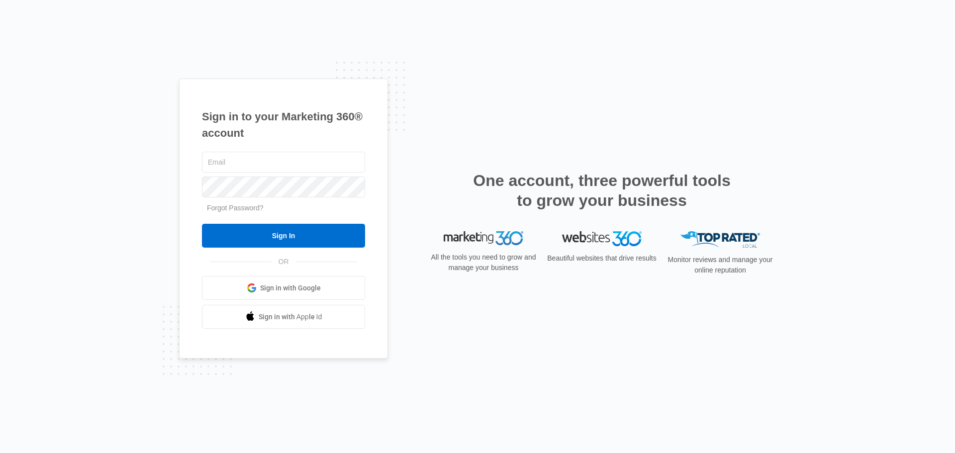 This screenshot has height=453, width=955. What do you see at coordinates (284, 125) in the screenshot?
I see `h1: Sign in to your Marketing 360® account` at bounding box center [284, 125].